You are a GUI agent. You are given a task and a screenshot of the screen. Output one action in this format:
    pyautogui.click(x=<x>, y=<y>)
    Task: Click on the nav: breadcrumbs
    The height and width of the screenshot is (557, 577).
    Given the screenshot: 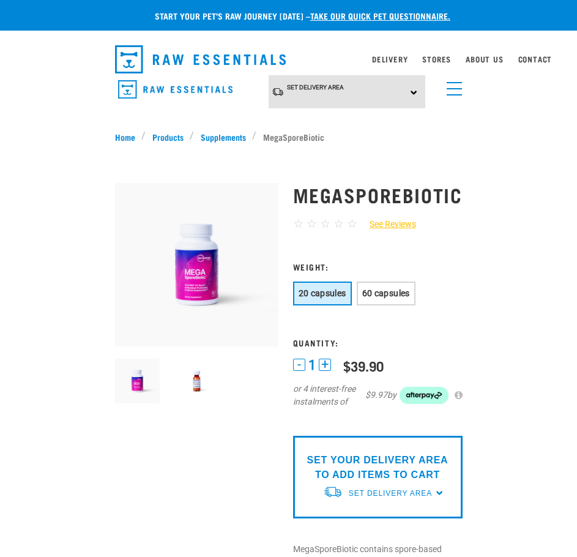 What is the action you would take?
    pyautogui.click(x=289, y=136)
    